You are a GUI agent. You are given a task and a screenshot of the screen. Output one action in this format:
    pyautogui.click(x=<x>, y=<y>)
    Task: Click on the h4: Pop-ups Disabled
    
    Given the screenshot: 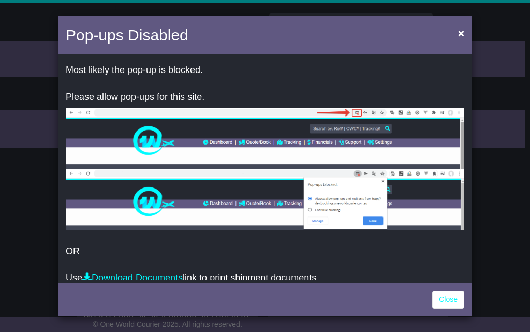 What is the action you would take?
    pyautogui.click(x=127, y=35)
    